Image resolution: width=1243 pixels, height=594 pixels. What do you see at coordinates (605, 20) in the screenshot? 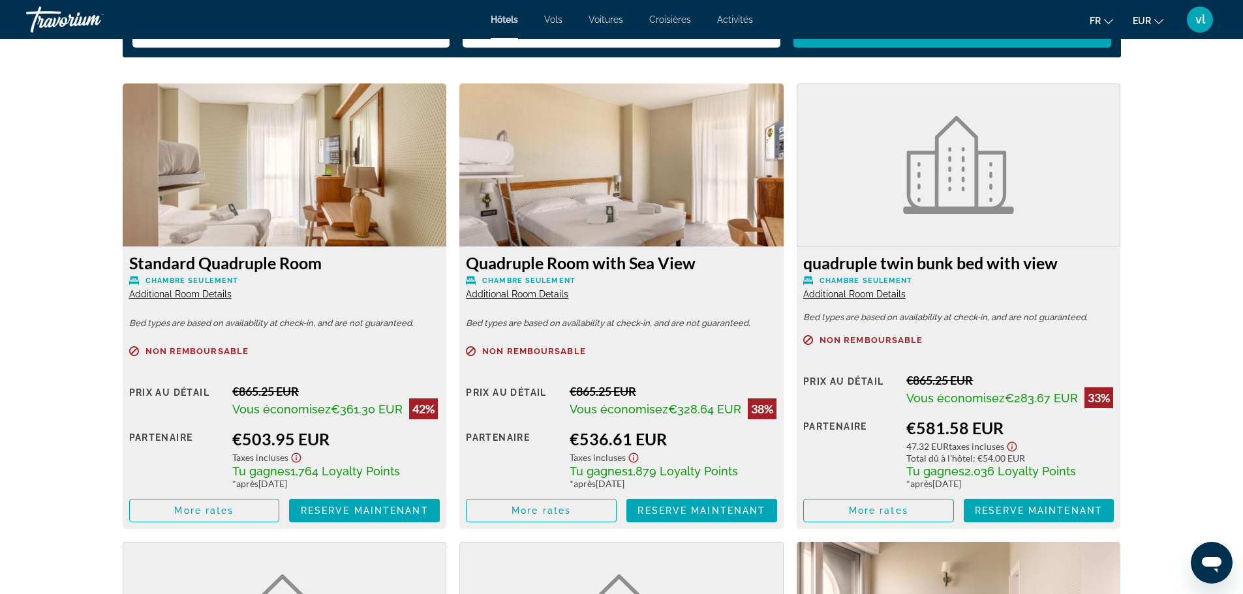
I see `a: Voitures` at bounding box center [605, 20].